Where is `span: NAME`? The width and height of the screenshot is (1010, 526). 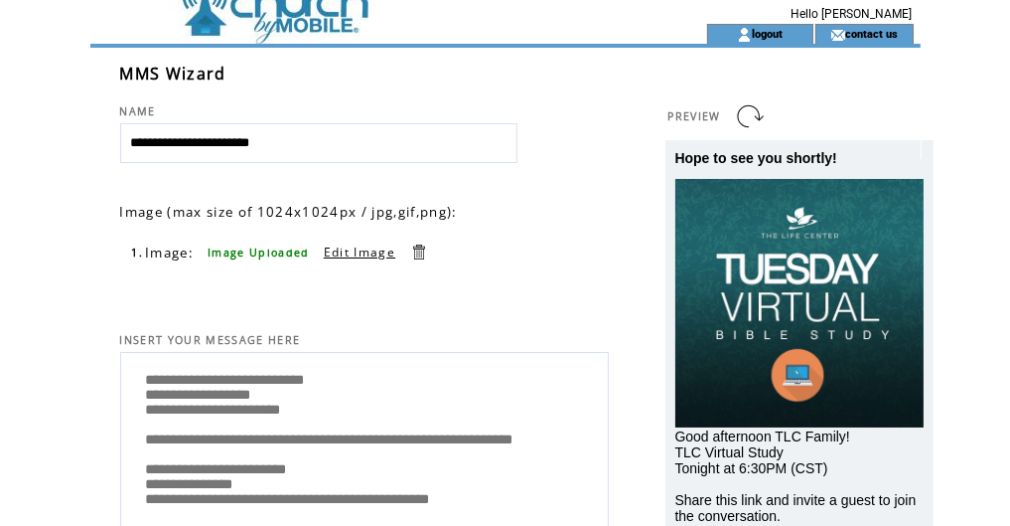 span: NAME is located at coordinates (138, 111).